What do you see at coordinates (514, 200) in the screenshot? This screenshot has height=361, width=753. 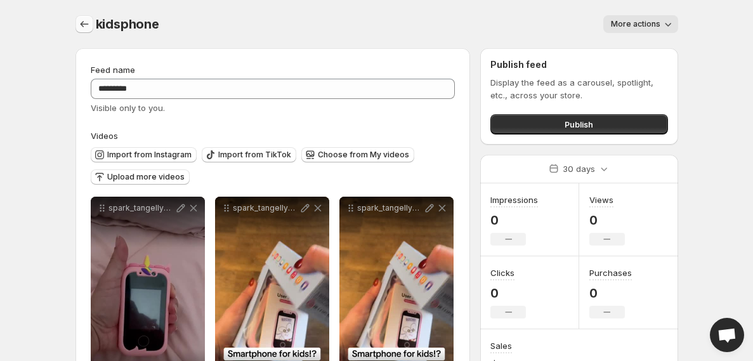 I see `h3: Impressions` at bounding box center [514, 200].